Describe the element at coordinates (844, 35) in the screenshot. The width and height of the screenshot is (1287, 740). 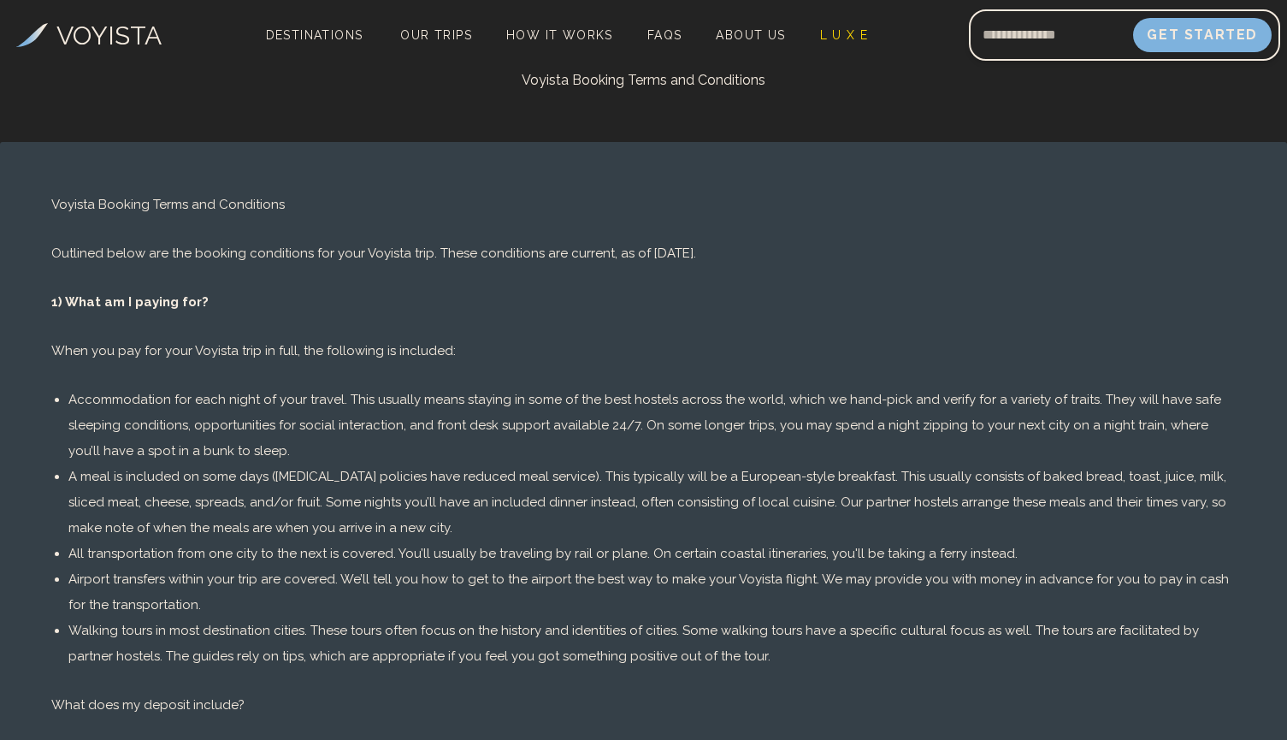
I see `a: L U X E` at that location.